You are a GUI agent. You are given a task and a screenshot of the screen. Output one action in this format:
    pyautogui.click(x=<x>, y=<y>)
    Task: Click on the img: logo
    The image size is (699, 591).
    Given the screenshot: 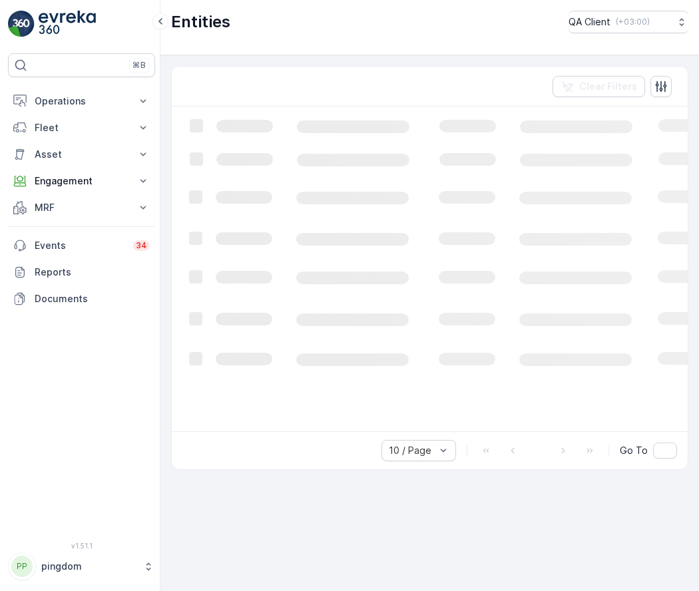 What is the action you would take?
    pyautogui.click(x=21, y=24)
    